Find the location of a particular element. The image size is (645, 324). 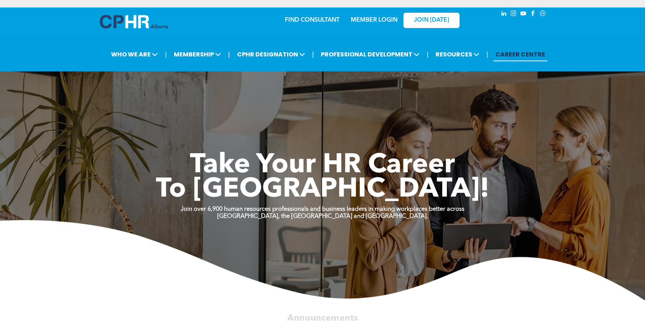

span: WHO WE ARE is located at coordinates (134, 54).